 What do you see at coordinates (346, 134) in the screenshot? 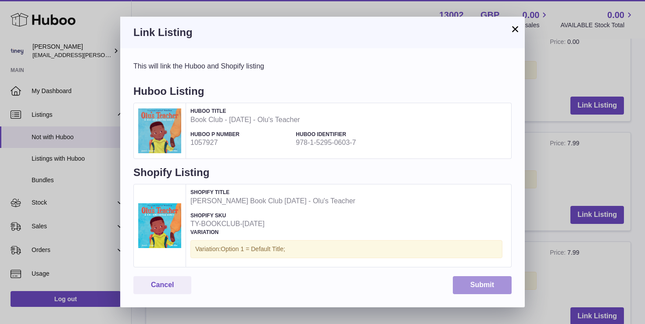
I see `h4: Huboo Identifier` at bounding box center [346, 134].